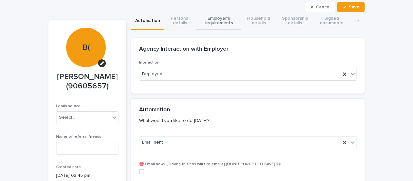 This screenshot has width=413, height=181. I want to click on button: Household details, so click(259, 21).